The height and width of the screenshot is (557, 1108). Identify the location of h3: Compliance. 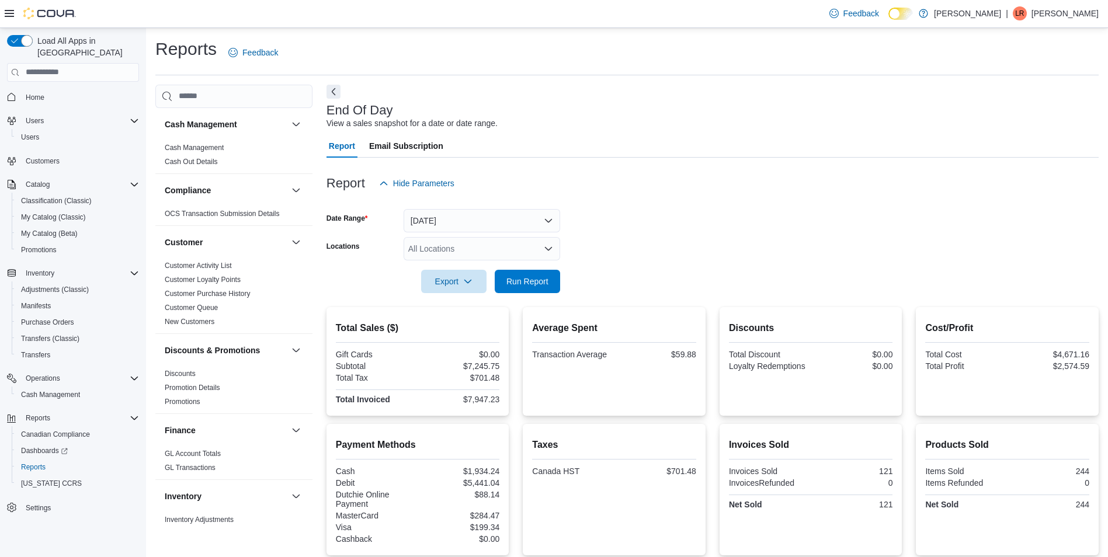
(187, 190).